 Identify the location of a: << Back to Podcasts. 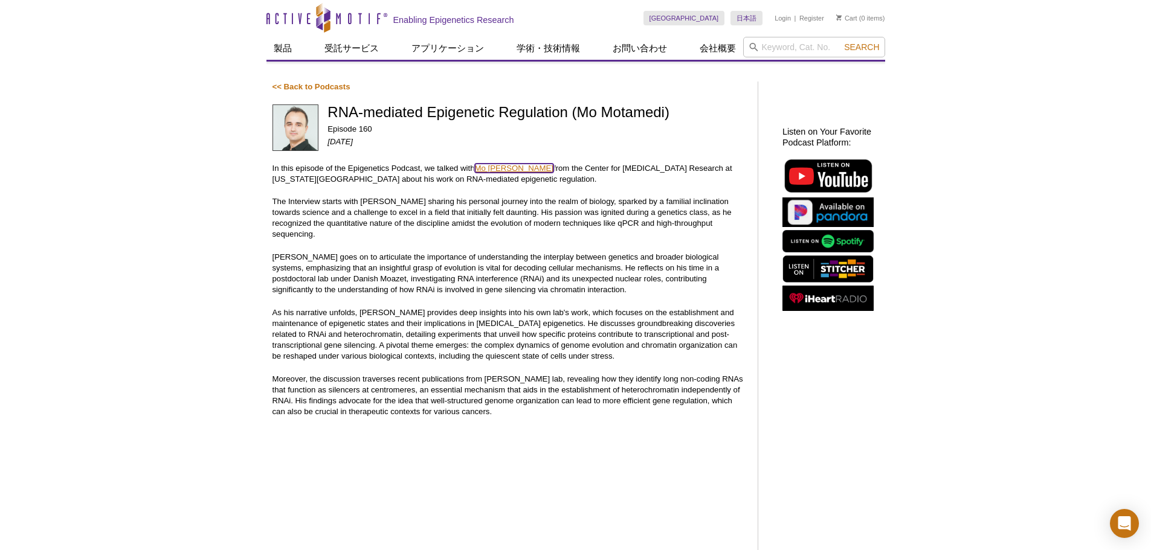
(311, 86).